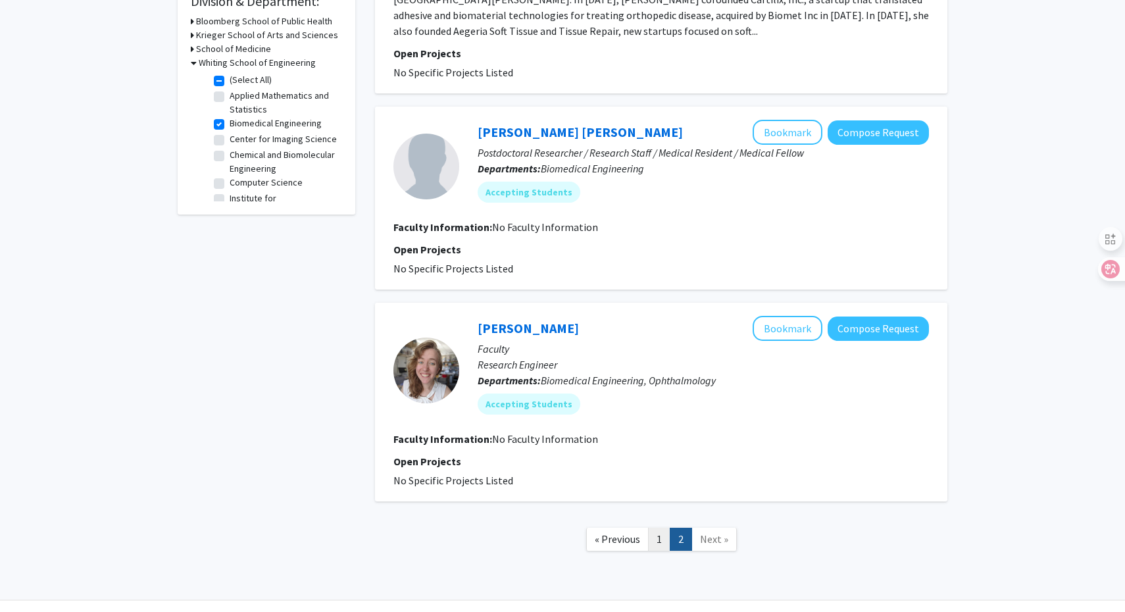 The image size is (1125, 612). Describe the element at coordinates (628, 380) in the screenshot. I see `span: Biomedical Engineering, Ophthalmology` at that location.